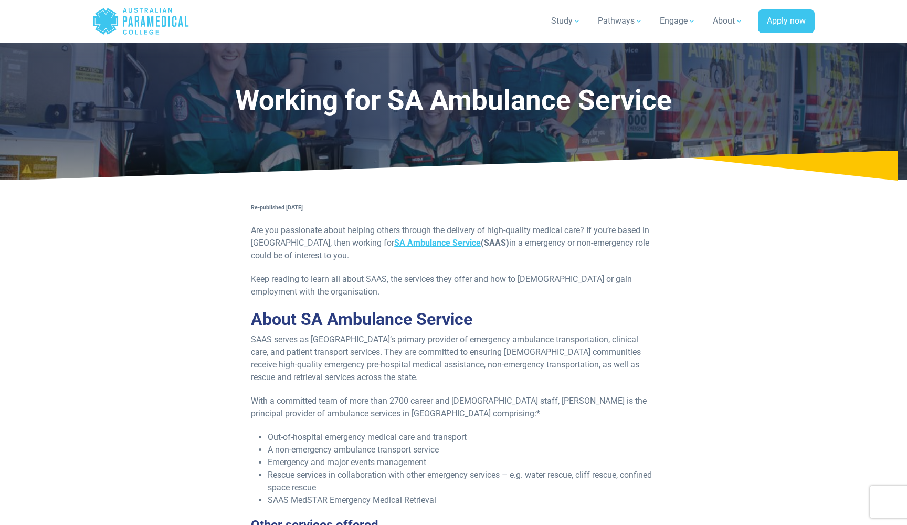 Image resolution: width=907 pixels, height=525 pixels. Describe the element at coordinates (453, 243) in the screenshot. I see `p: Are you passionate about helping others through the delivery of high-quality medical care? If you...` at that location.